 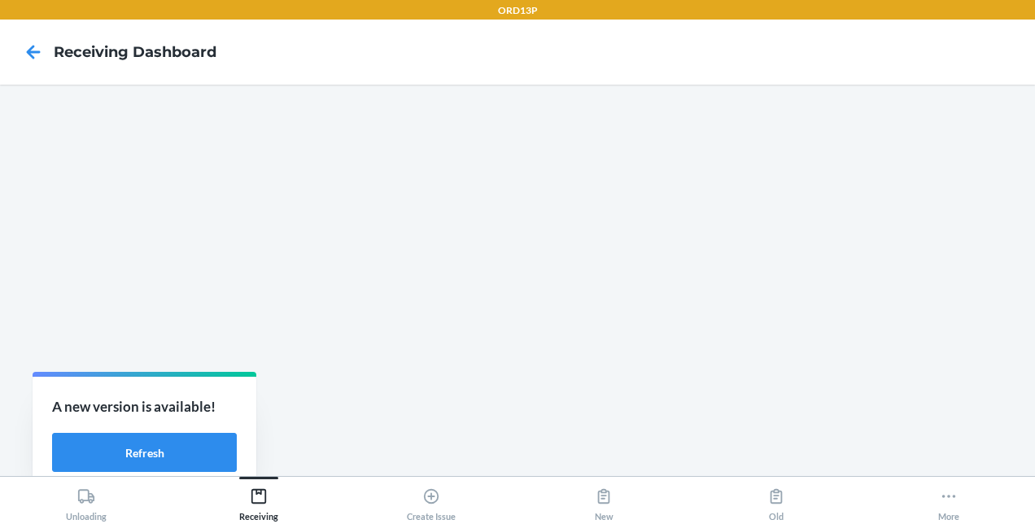 I want to click on div: Receiving, so click(x=259, y=501).